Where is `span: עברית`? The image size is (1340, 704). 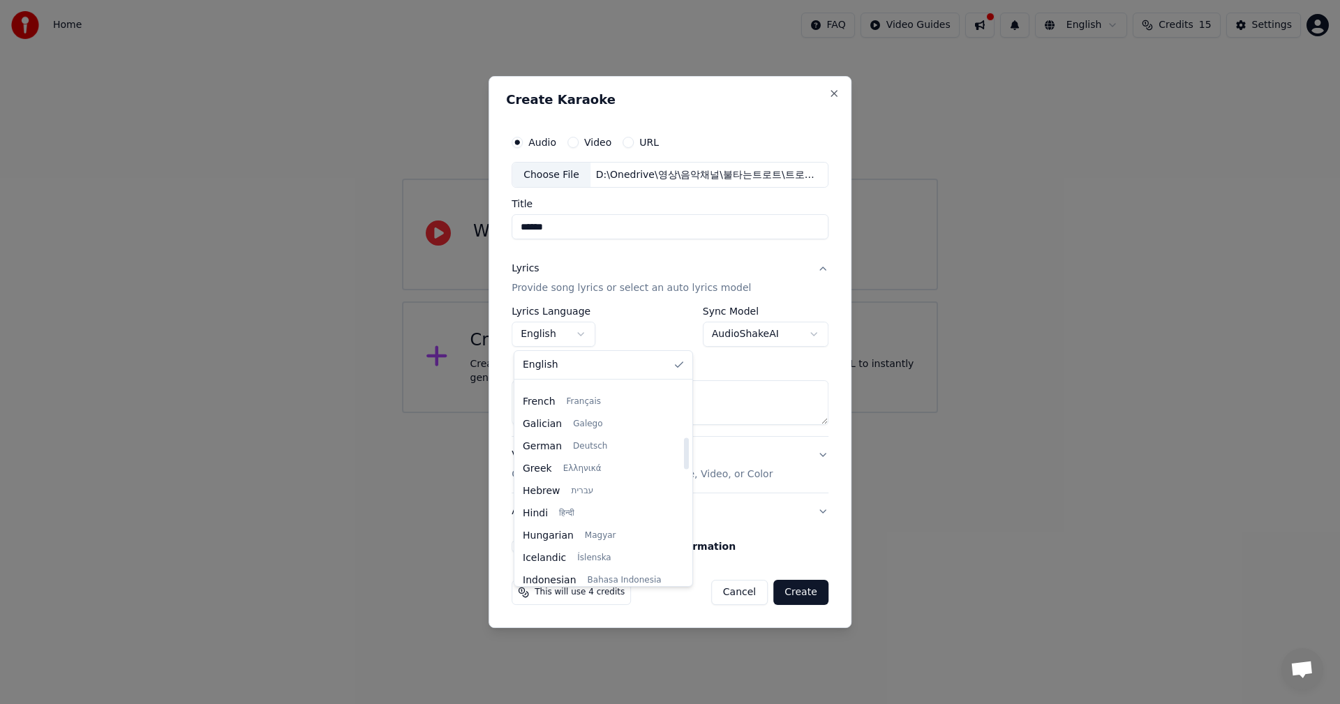 span: עברית is located at coordinates (583, 491).